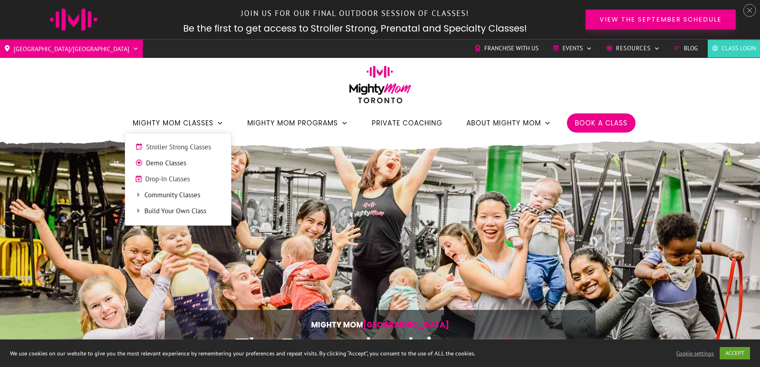 The width and height of the screenshot is (760, 367). I want to click on span: BULLSHIT, so click(484, 347).